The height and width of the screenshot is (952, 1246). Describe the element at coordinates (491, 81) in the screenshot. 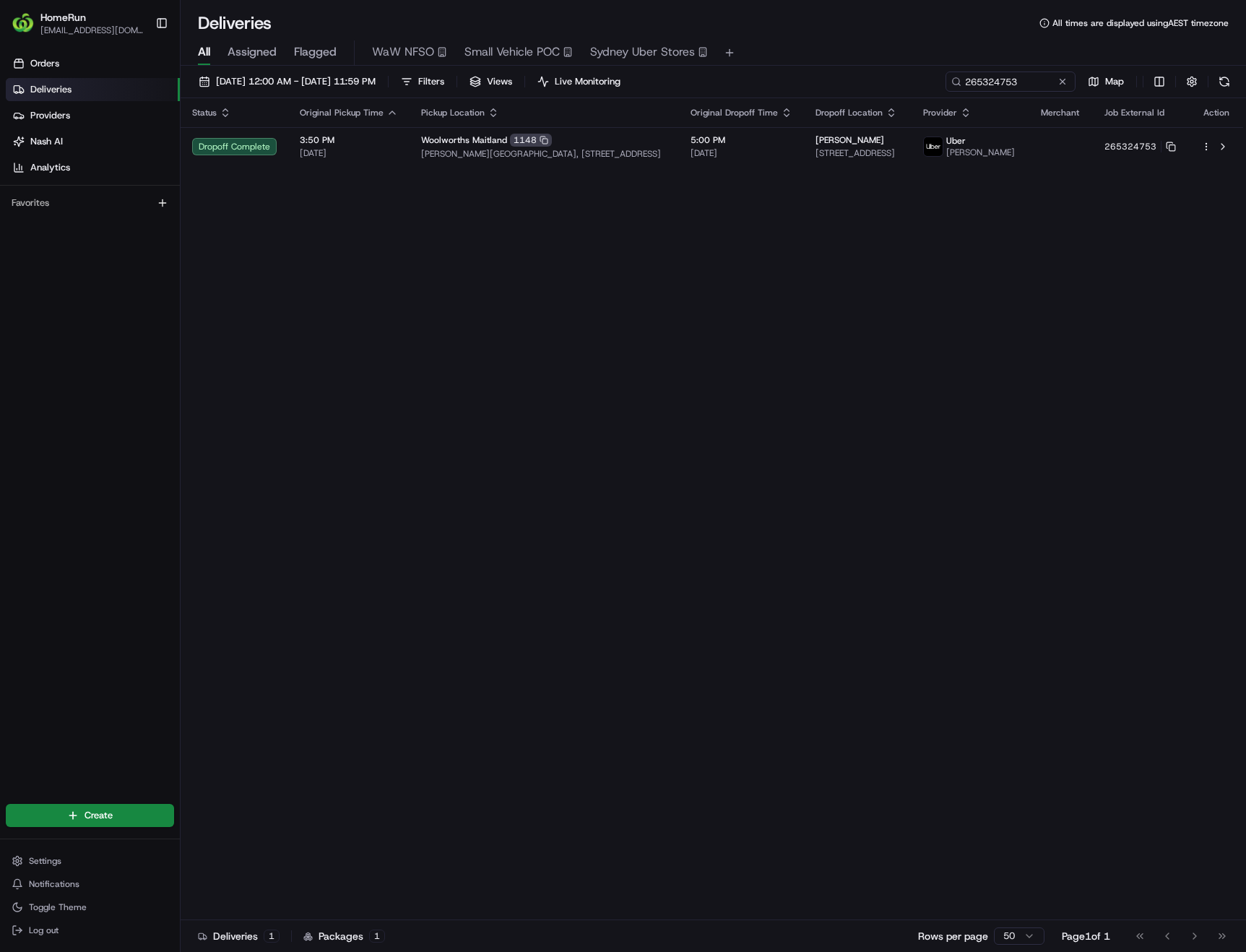

I see `button: Views` at that location.